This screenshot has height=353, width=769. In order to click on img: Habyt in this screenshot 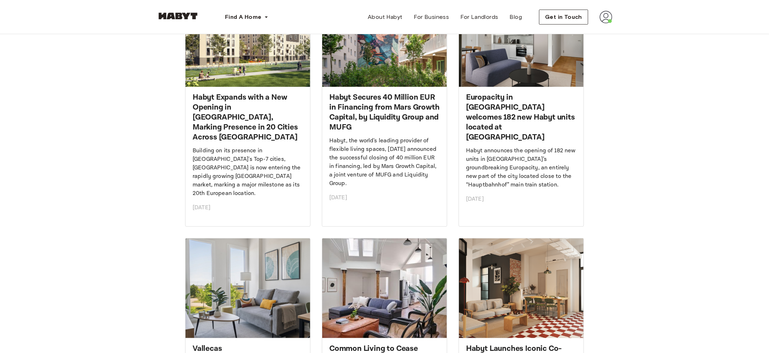, I will do `click(178, 16)`.